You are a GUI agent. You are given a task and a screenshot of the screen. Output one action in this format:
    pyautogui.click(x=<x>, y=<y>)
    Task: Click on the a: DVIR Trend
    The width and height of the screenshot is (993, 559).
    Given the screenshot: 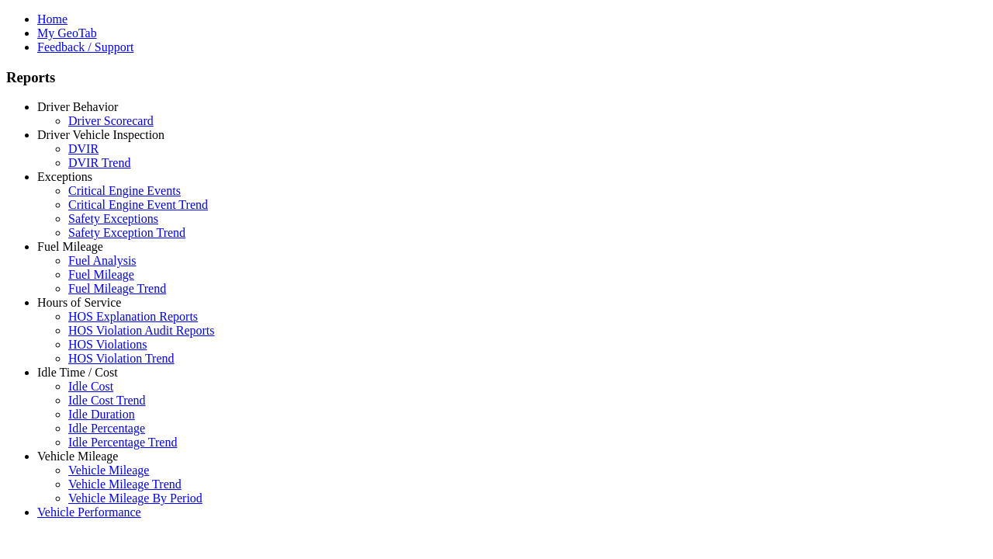 What is the action you would take?
    pyautogui.click(x=99, y=162)
    